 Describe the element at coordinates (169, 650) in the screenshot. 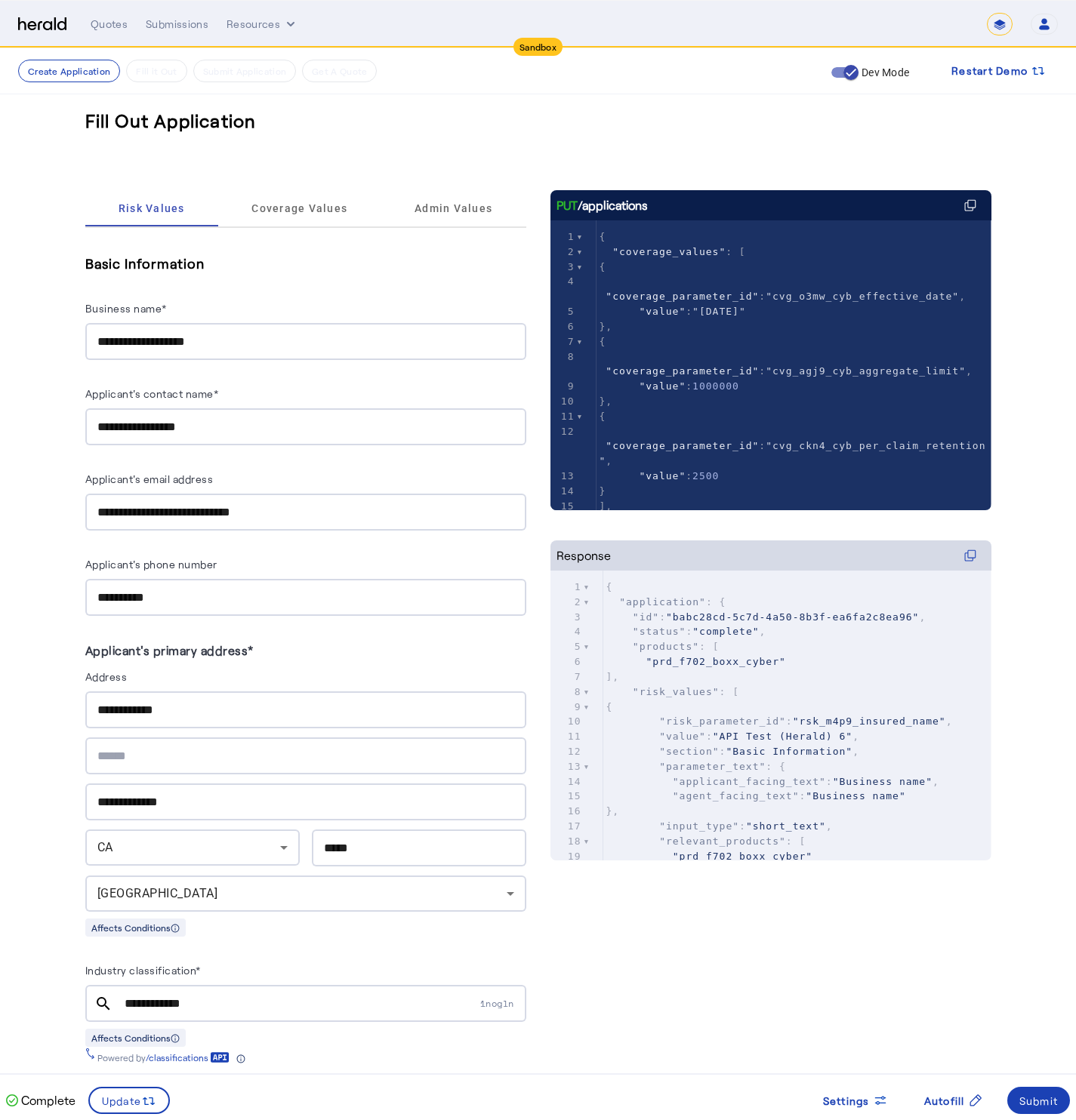

I see `label: Applicant's primary address*` at that location.